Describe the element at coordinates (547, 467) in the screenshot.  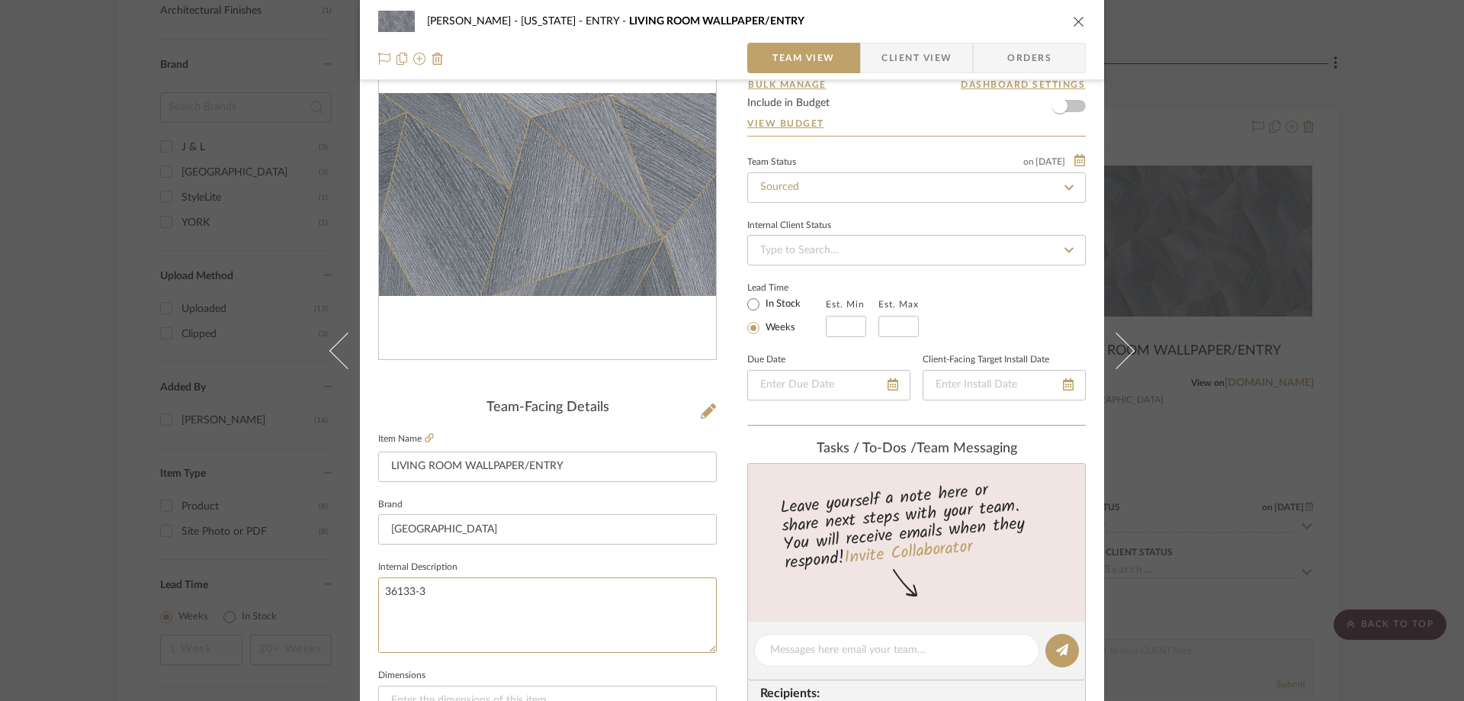
I see `input: Enter Item Name` at that location.